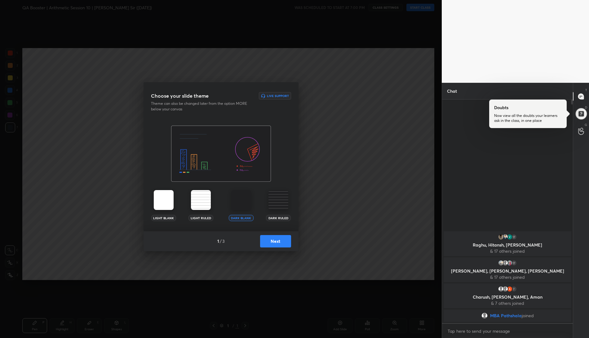 The width and height of the screenshot is (589, 338). Describe the element at coordinates (506, 315) in the screenshot. I see `span: MBA Pathshala` at that location.